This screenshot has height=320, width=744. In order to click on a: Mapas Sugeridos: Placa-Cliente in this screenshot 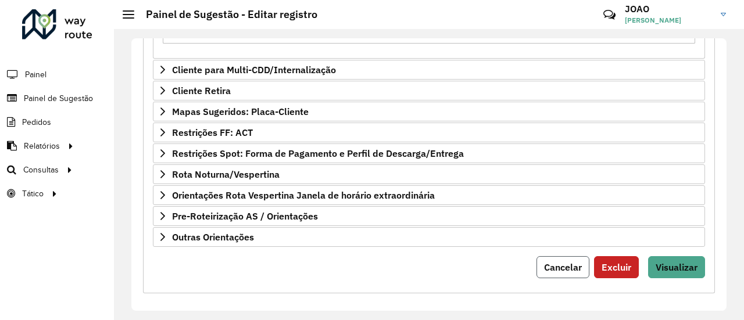, I will do `click(429, 112)`.